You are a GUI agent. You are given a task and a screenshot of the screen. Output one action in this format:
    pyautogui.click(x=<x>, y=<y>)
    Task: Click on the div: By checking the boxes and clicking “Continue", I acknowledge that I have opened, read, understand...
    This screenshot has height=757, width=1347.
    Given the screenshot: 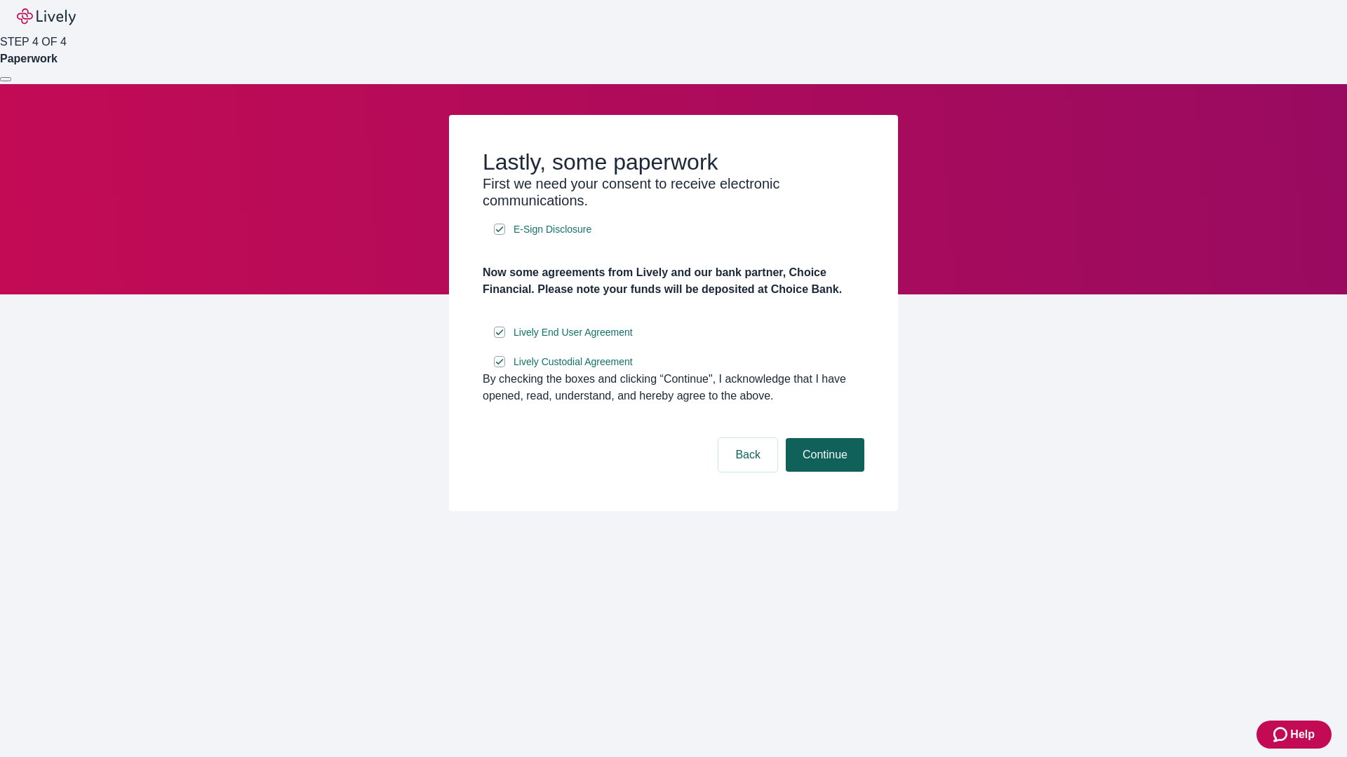 What is the action you would take?
    pyautogui.click(x=673, y=388)
    